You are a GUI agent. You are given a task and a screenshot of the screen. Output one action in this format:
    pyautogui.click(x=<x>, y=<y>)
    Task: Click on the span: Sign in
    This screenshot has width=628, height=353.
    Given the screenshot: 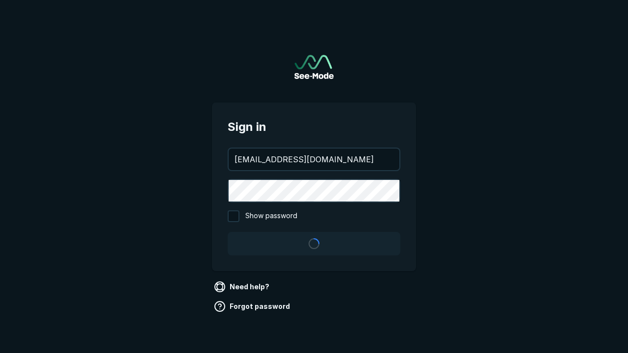 What is the action you would take?
    pyautogui.click(x=314, y=127)
    